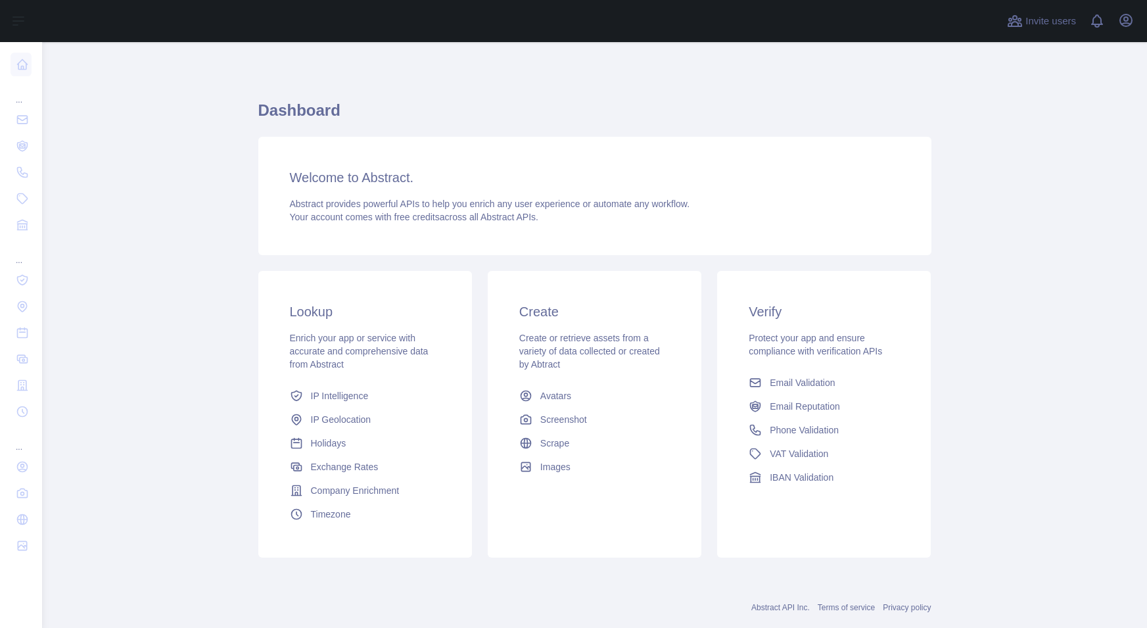  I want to click on span: Your account comes with across all Abstract APIs., so click(414, 217).